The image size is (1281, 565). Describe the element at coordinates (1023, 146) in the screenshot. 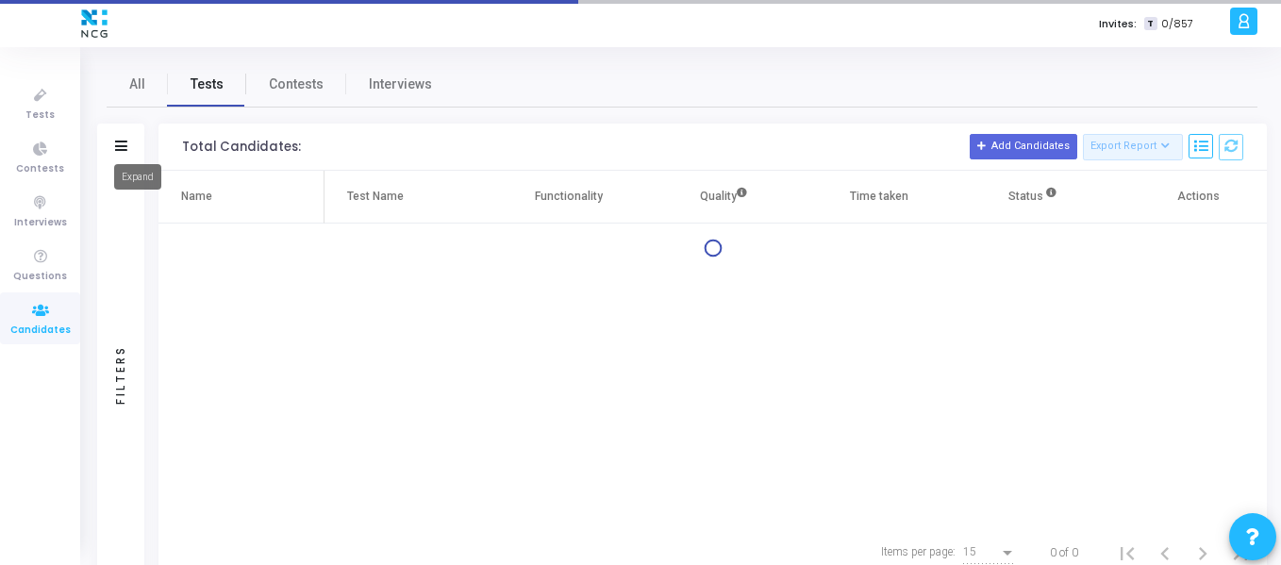

I see `button: Add Candidates` at that location.